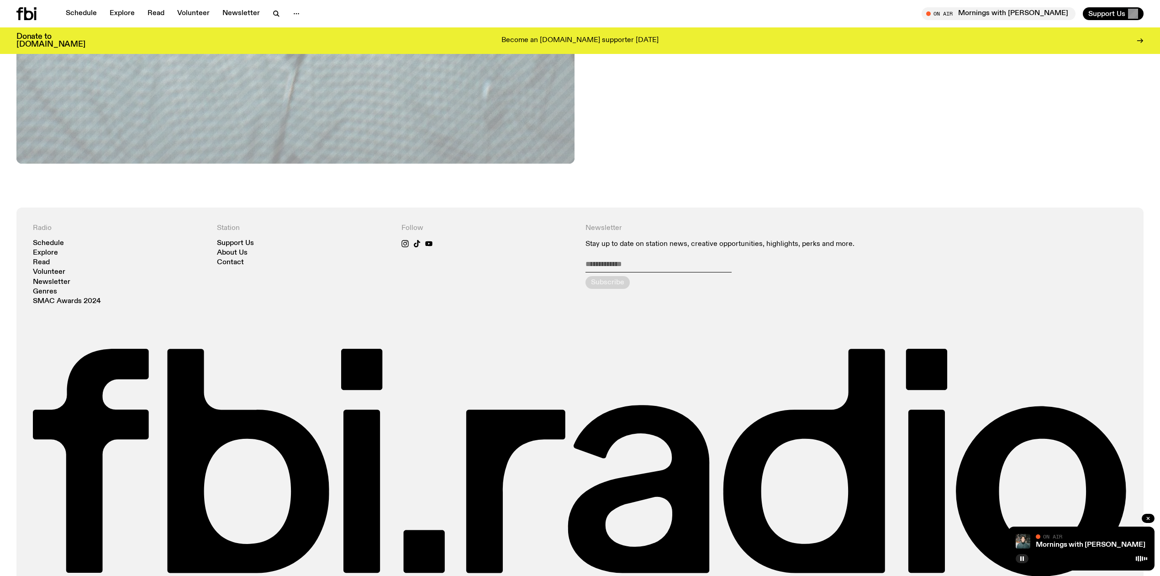 This screenshot has width=1160, height=576. I want to click on img: Radio presenter Ben Hansen sits in front of a wall of photos and an fbi radio sign. Film photo. B..., so click(1023, 541).